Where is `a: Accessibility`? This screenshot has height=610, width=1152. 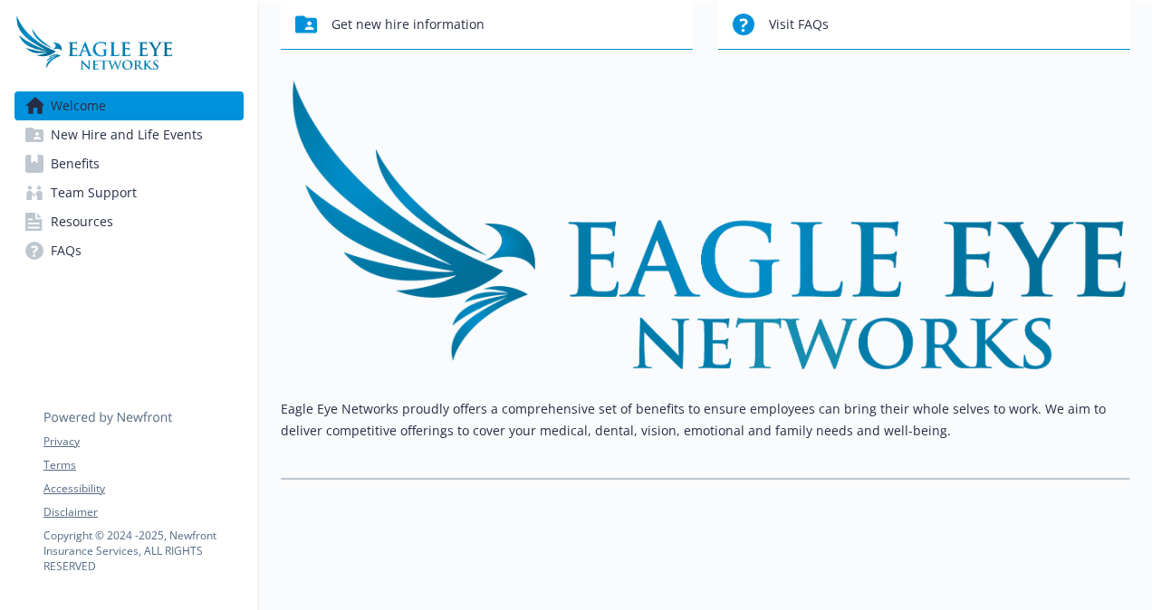 a: Accessibility is located at coordinates (143, 489).